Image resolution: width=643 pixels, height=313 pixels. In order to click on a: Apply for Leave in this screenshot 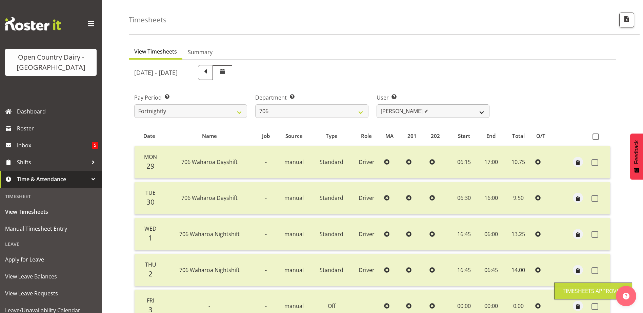, I will do `click(51, 260)`.